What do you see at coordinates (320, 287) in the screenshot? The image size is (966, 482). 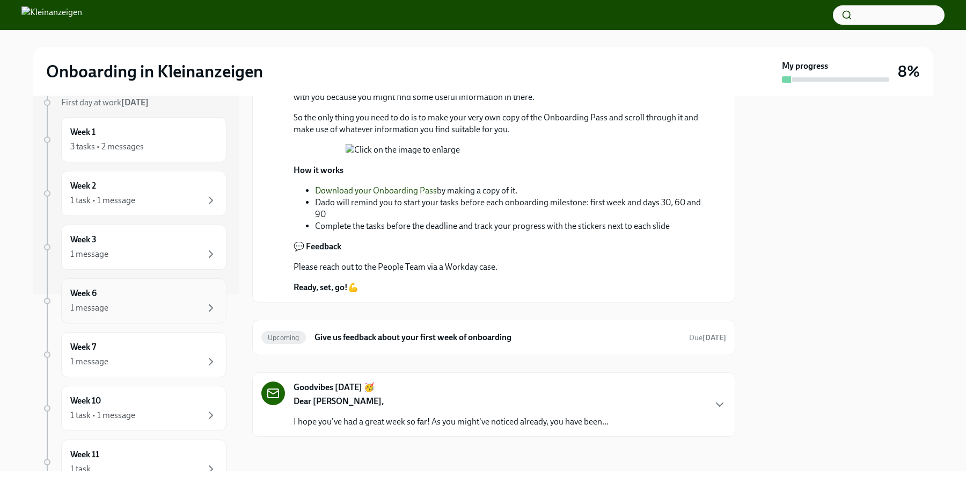 I see `strong: Ready, set, go!` at bounding box center [320, 287].